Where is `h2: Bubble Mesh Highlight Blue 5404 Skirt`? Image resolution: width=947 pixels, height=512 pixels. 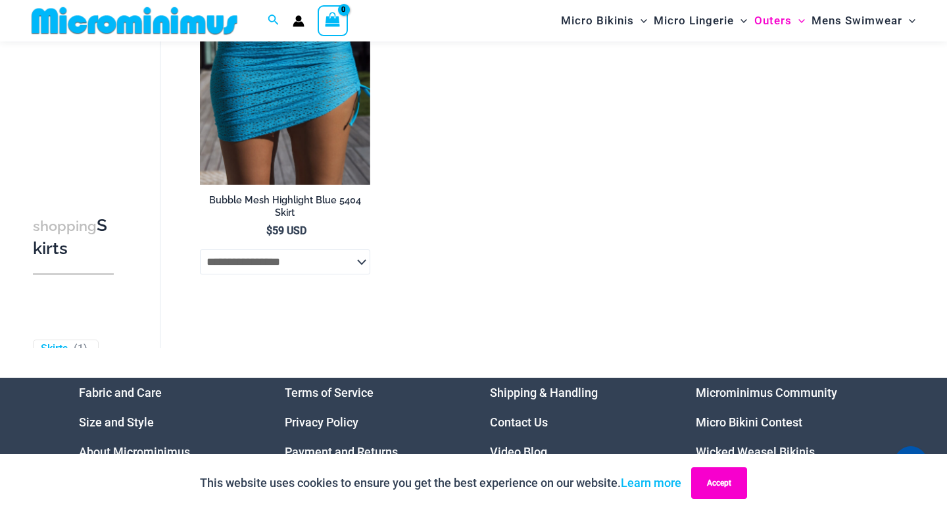 h2: Bubble Mesh Highlight Blue 5404 Skirt is located at coordinates (285, 206).